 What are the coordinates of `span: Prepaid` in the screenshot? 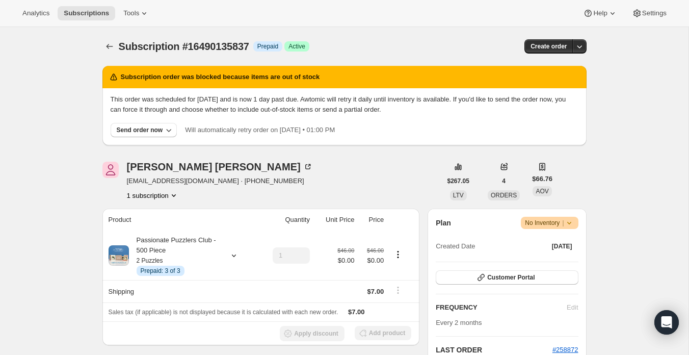 It's located at (268, 46).